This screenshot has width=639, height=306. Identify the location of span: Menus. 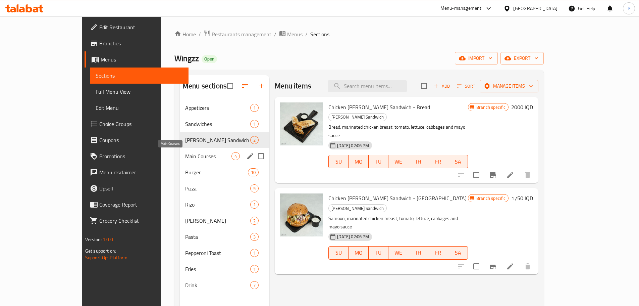
(142, 59).